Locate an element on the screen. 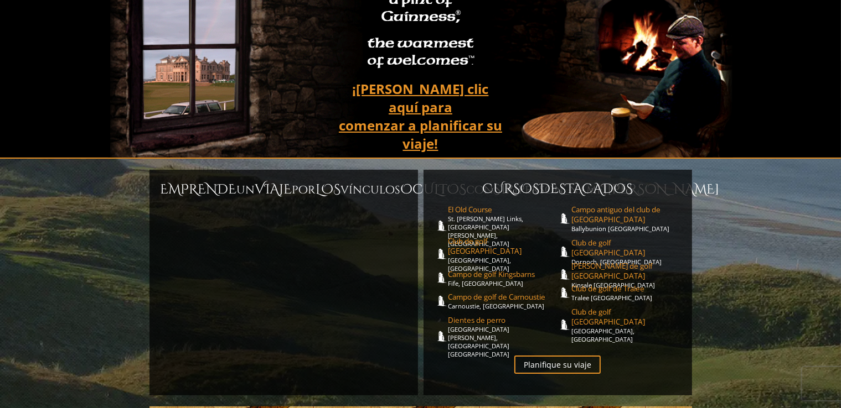 The width and height of the screenshot is (841, 408). font: Emprende is located at coordinates (199, 190).